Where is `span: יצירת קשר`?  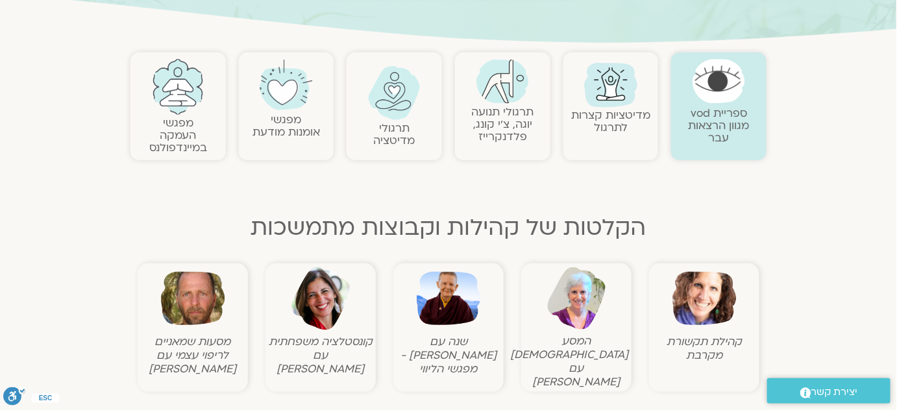
span: יצירת קשר is located at coordinates (835, 392).